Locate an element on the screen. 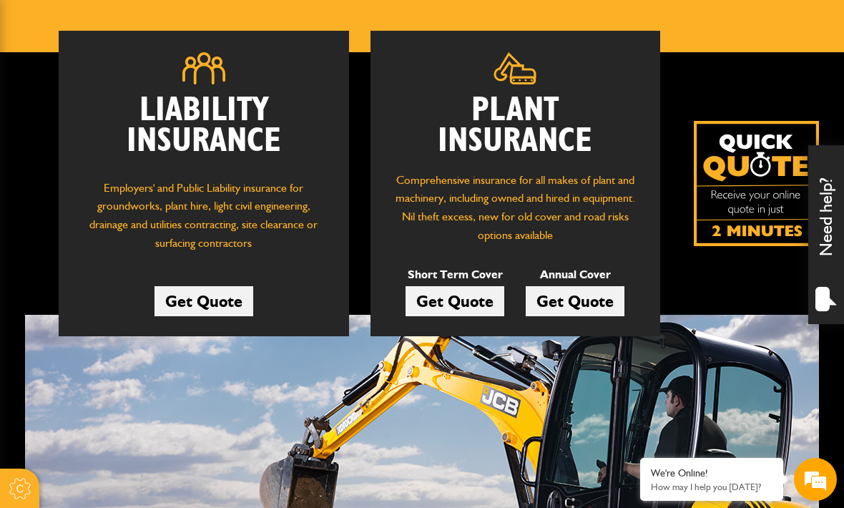 Image resolution: width=844 pixels, height=508 pixels. div: We're Online! is located at coordinates (712, 473).